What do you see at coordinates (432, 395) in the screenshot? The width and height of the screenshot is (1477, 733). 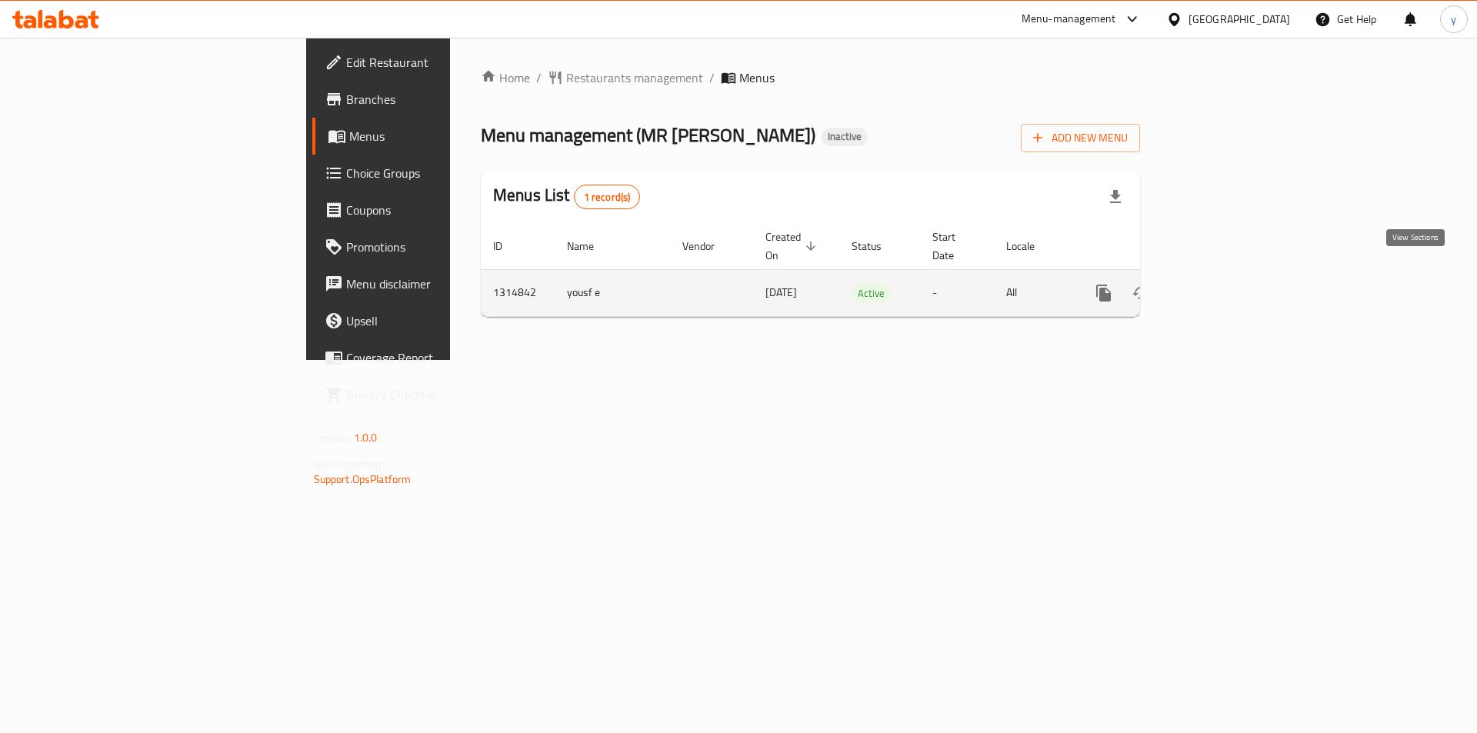 I see `a: Grocery Checklist` at bounding box center [432, 395].